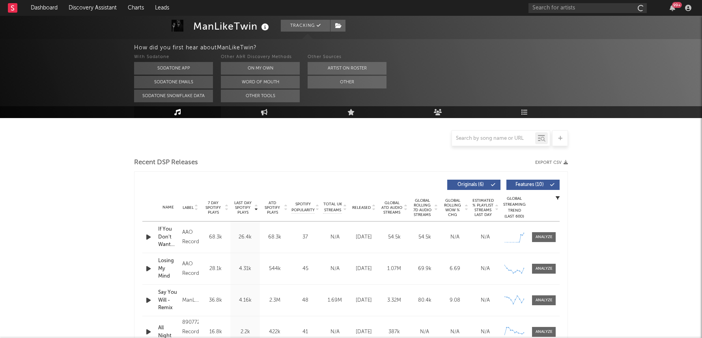 This screenshot has width=702, height=338. Describe the element at coordinates (275, 269) in the screenshot. I see `div: 544k` at that location.